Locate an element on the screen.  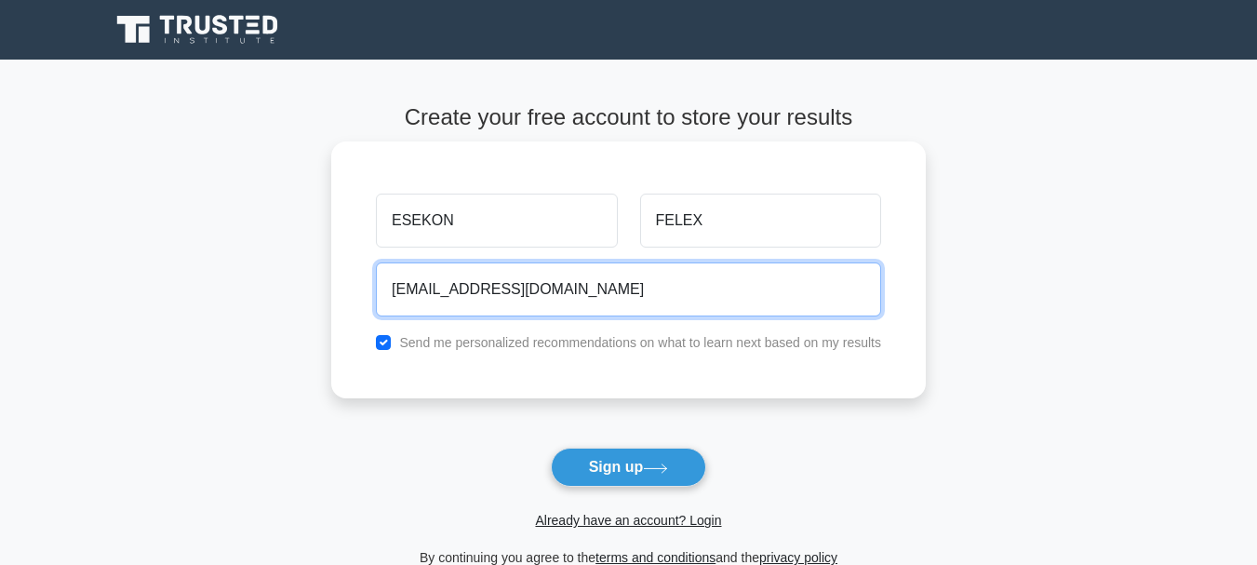
h4: Create your free account to store your results is located at coordinates (628, 117).